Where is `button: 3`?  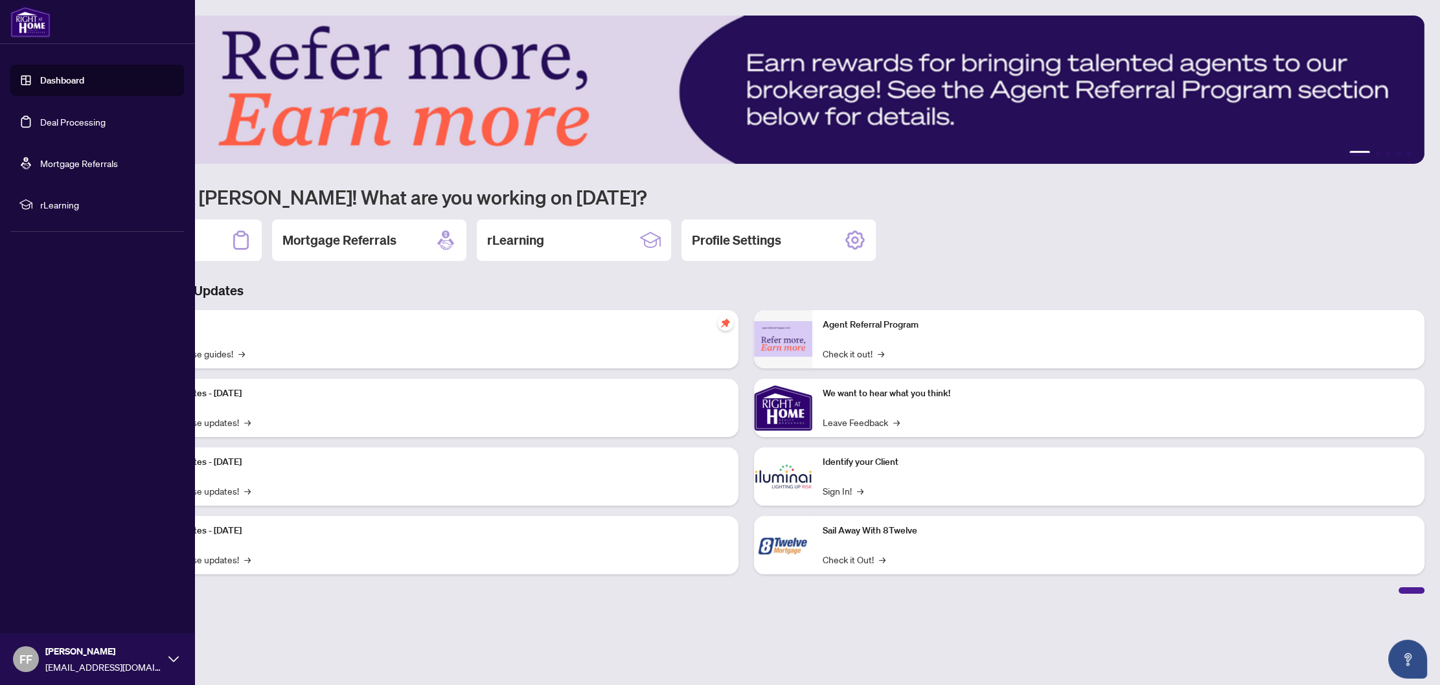
button: 3 is located at coordinates (1388, 153).